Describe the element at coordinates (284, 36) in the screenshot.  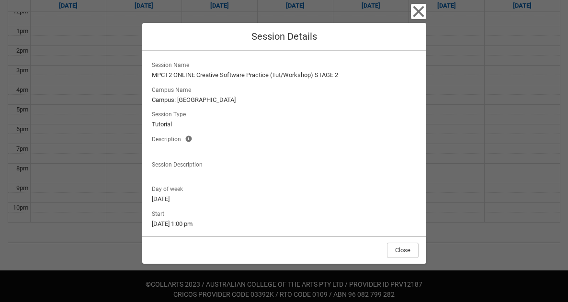
I see `span: Session Details` at that location.